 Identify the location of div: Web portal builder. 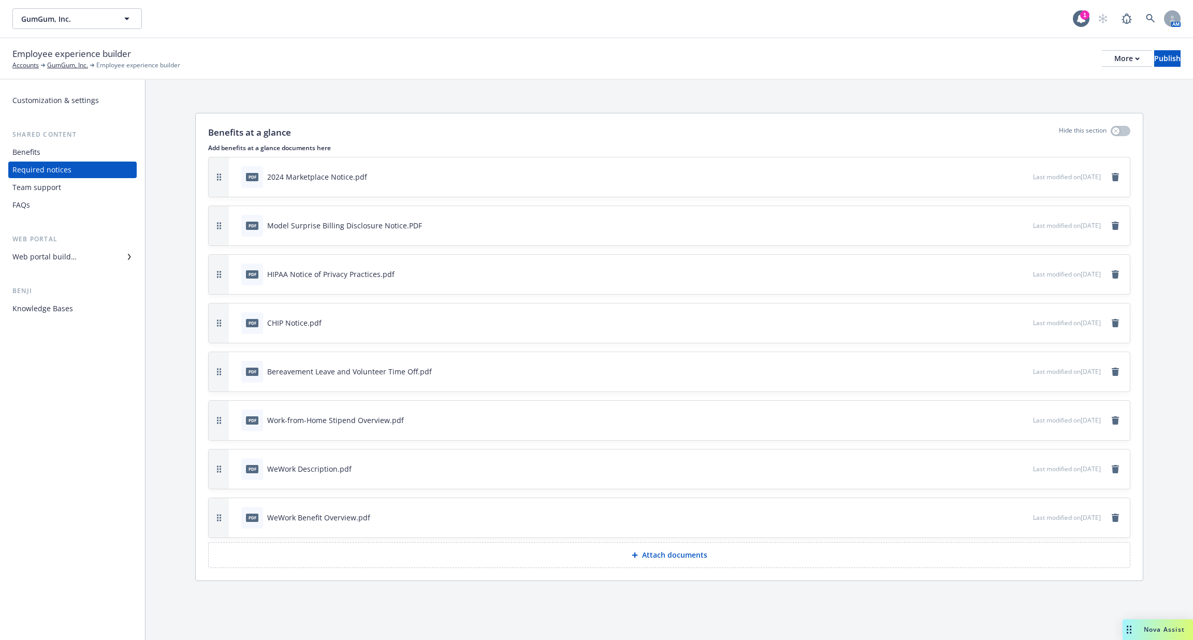
(45, 257).